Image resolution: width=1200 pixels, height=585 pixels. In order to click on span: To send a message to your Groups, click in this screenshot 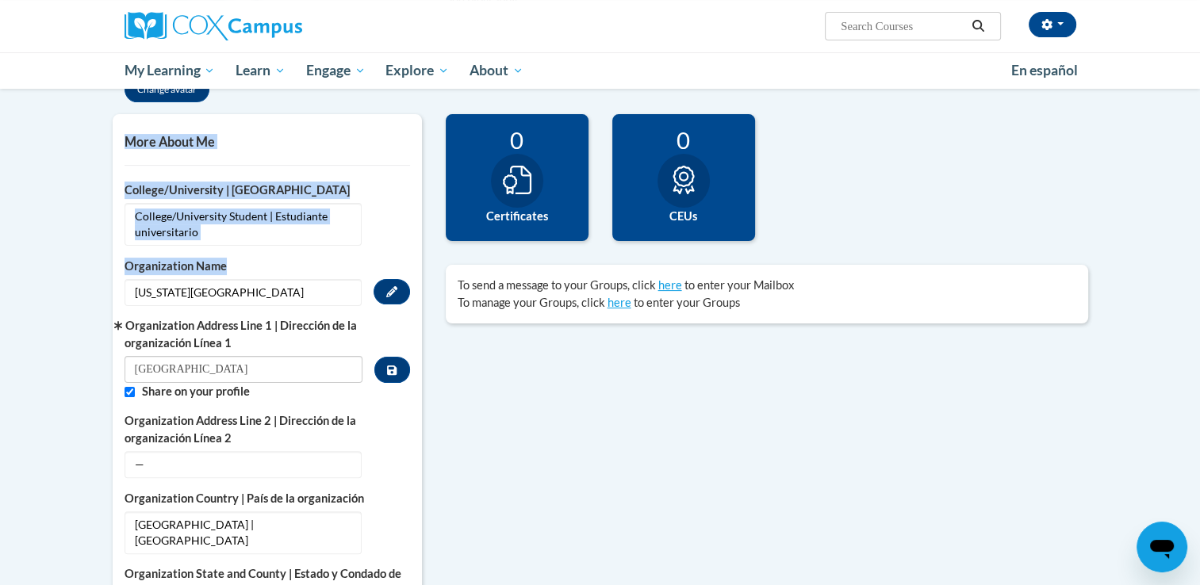, I will do `click(557, 285)`.